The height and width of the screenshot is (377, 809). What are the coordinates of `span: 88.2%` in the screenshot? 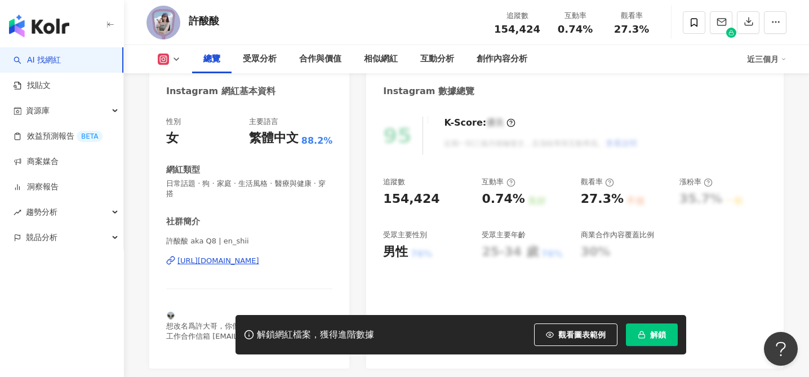 It's located at (317, 141).